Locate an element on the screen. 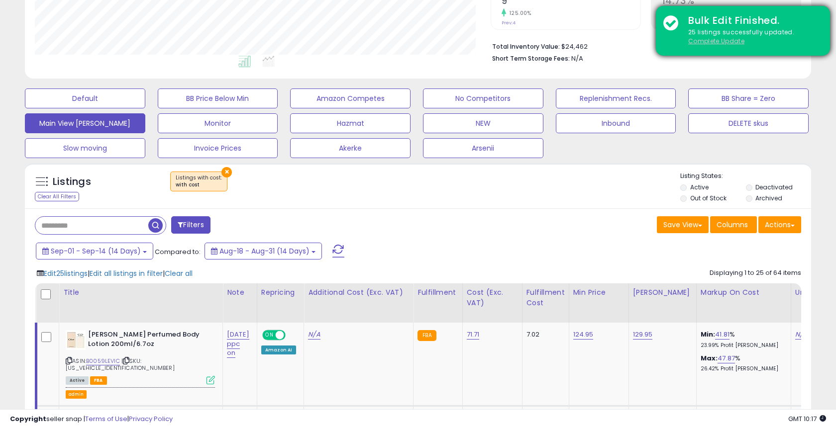 This screenshot has height=429, width=836. span: Sep-01 - Sep-14 (14 Days) is located at coordinates (95, 251).